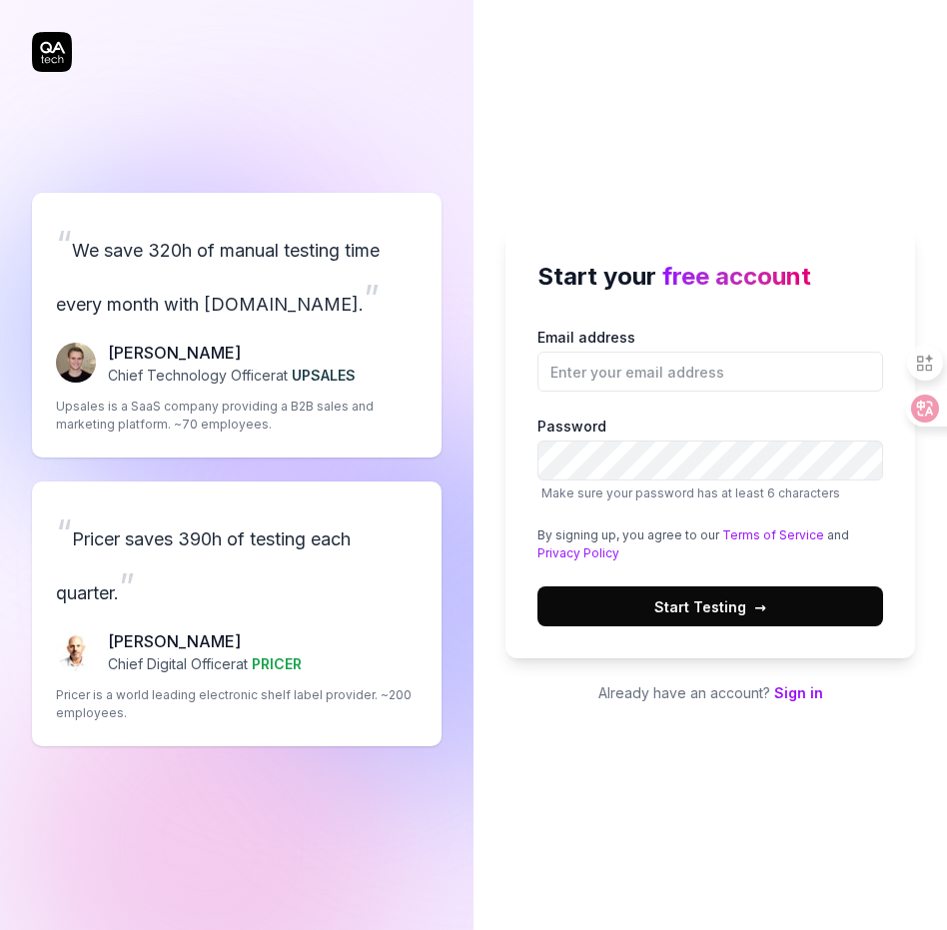 This screenshot has width=947, height=930. What do you see at coordinates (710, 606) in the screenshot?
I see `button: Start Testing→` at bounding box center [710, 606].